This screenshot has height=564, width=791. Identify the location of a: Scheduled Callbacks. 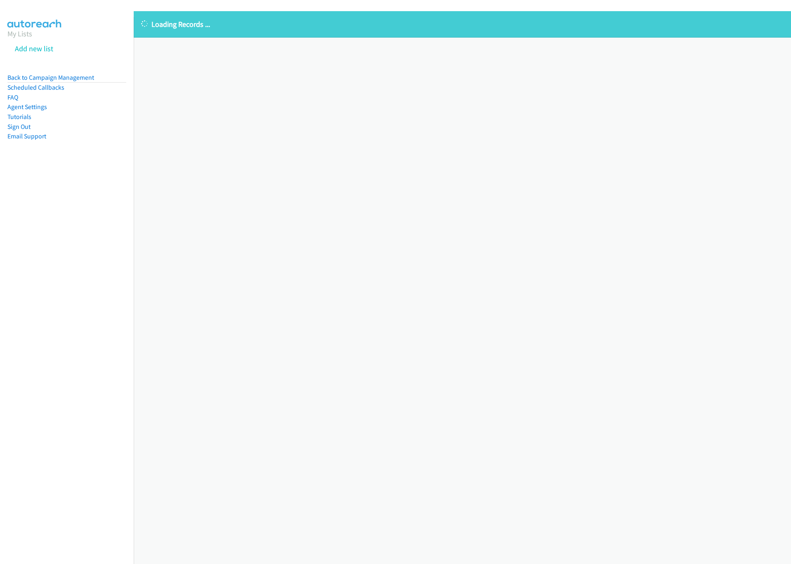
(36, 87).